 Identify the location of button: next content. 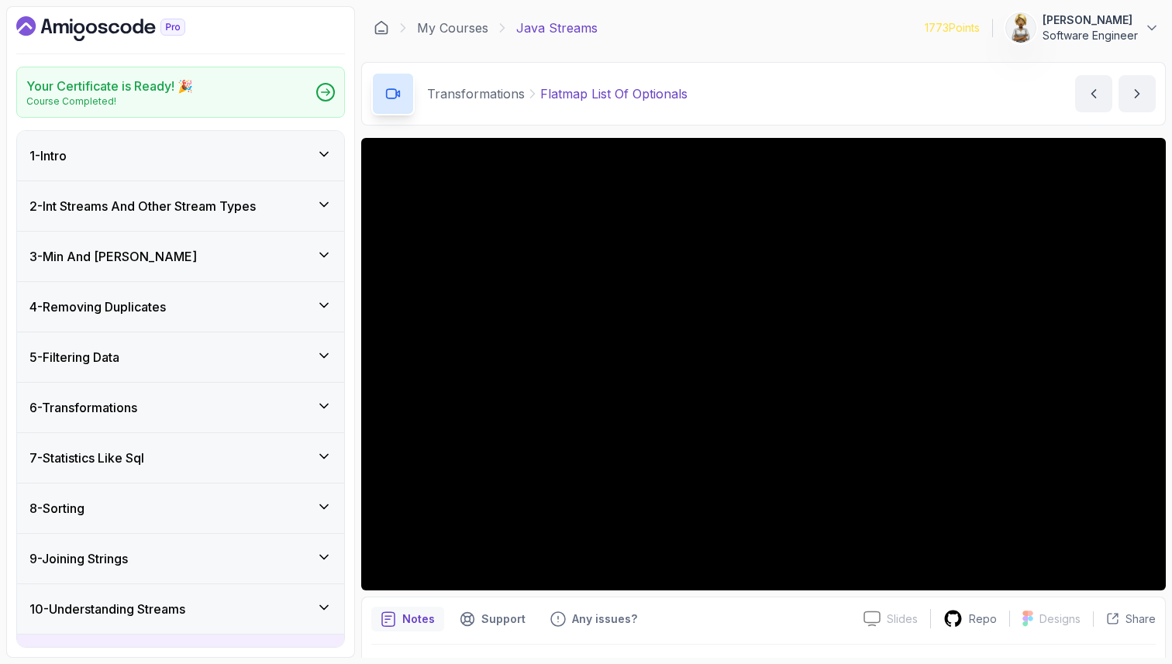
(1137, 94).